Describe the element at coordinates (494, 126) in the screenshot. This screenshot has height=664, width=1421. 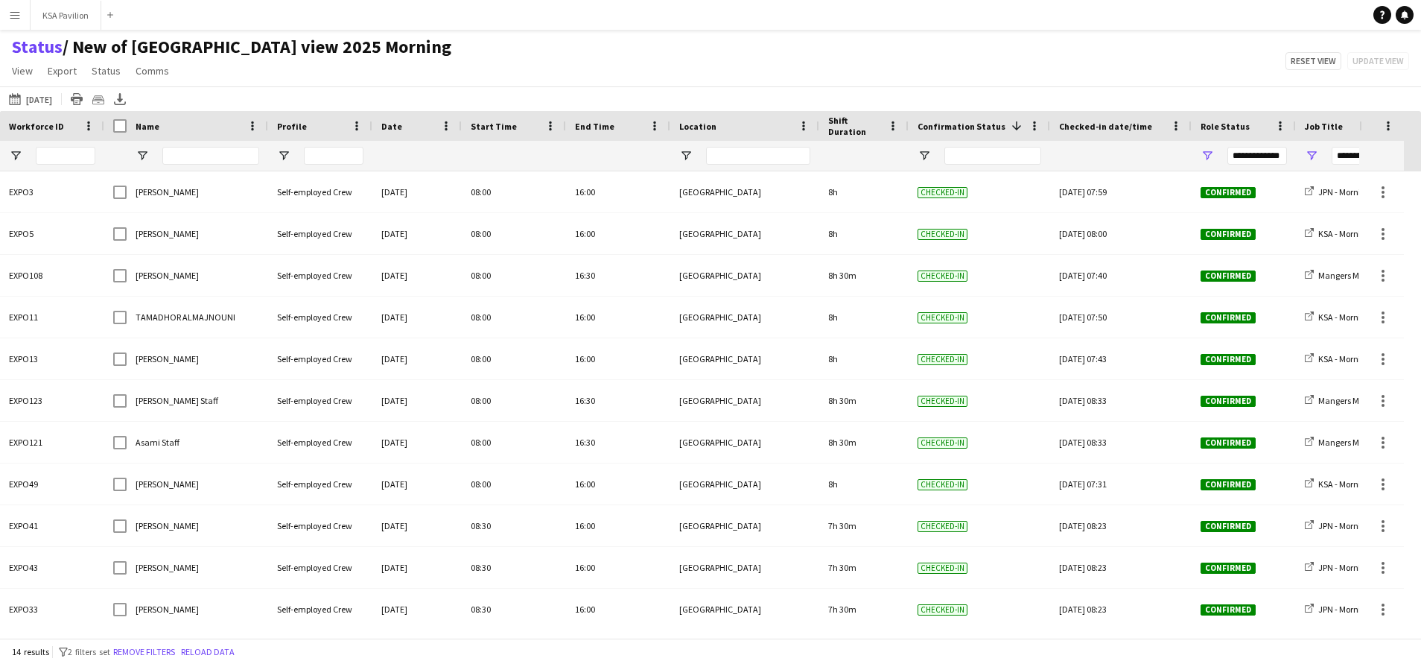
I see `span: Start Time` at that location.